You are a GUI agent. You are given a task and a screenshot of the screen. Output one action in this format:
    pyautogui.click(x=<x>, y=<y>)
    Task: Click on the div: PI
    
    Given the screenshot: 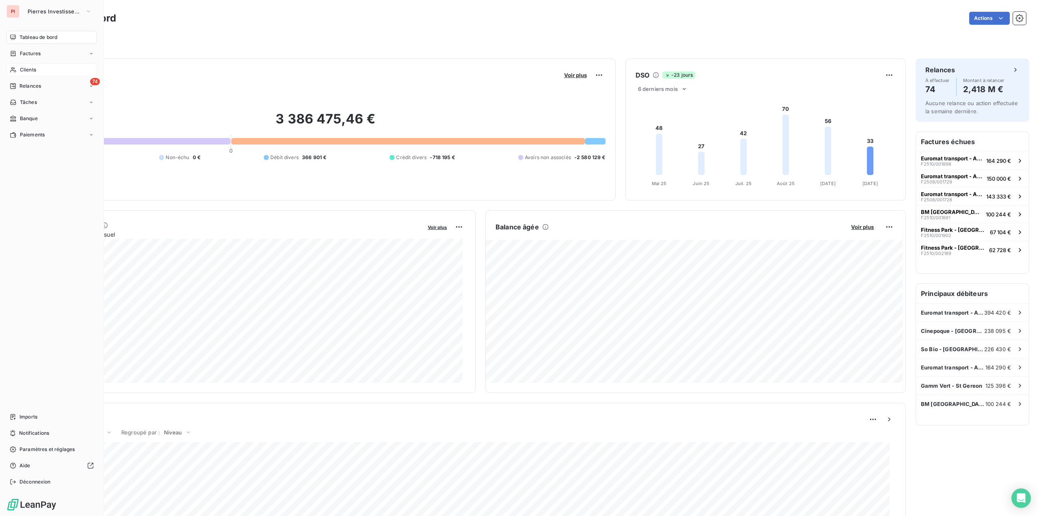 What is the action you would take?
    pyautogui.click(x=13, y=11)
    